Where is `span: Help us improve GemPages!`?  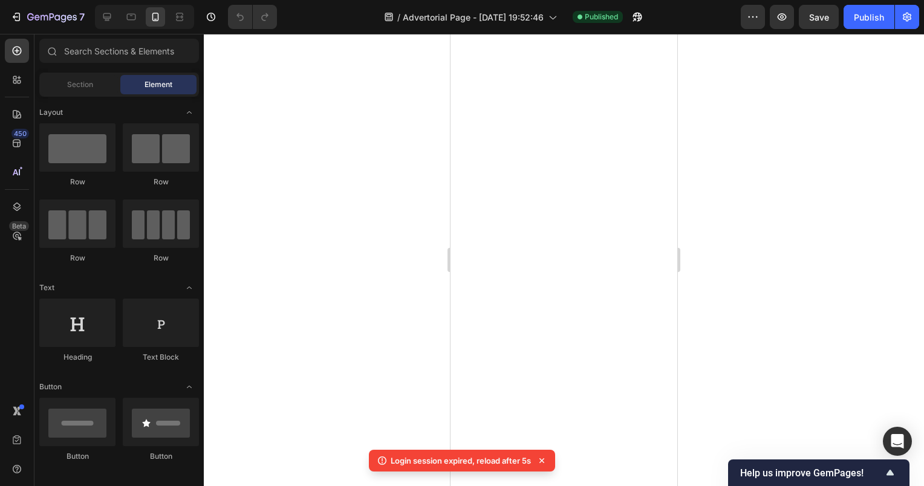 span: Help us improve GemPages! is located at coordinates (812, 473).